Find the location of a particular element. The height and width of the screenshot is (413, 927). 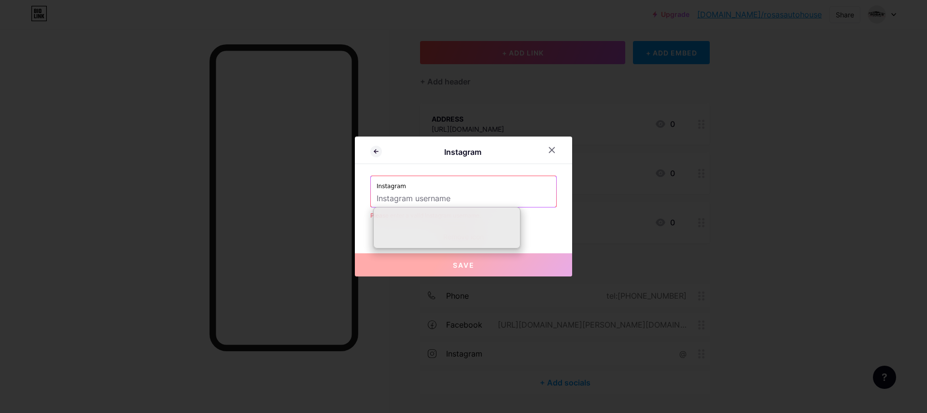

div: Please enter a valid Instagram username. is located at coordinates (464, 216).